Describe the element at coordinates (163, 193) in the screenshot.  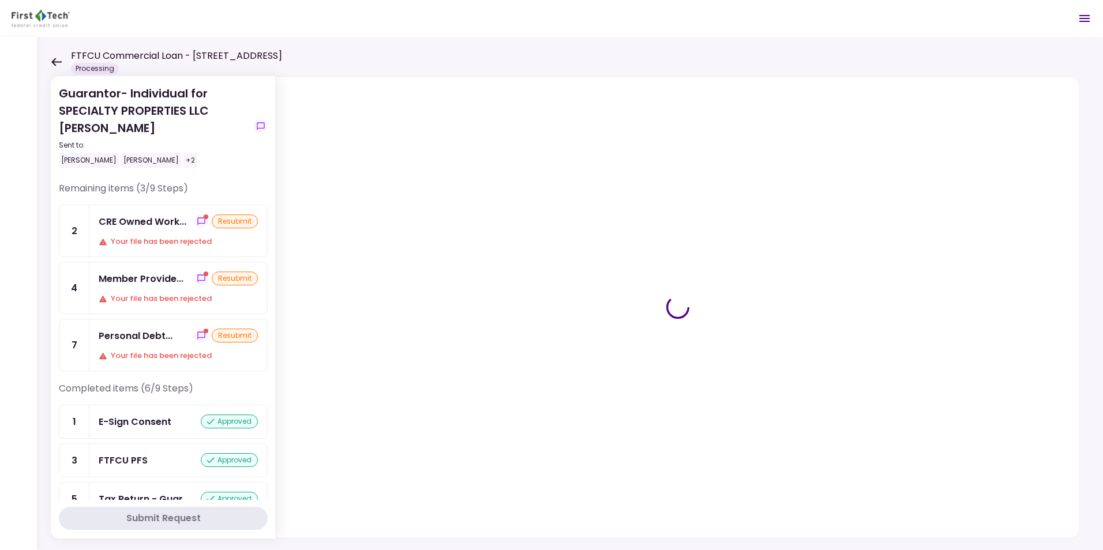
I see `div: Remaining items (3/9 Steps)` at that location.